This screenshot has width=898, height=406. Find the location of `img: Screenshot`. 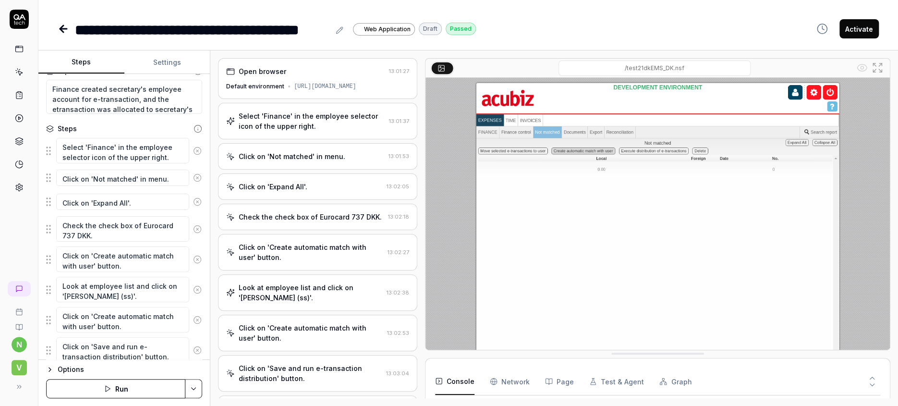

img: Screenshot is located at coordinates (658, 223).